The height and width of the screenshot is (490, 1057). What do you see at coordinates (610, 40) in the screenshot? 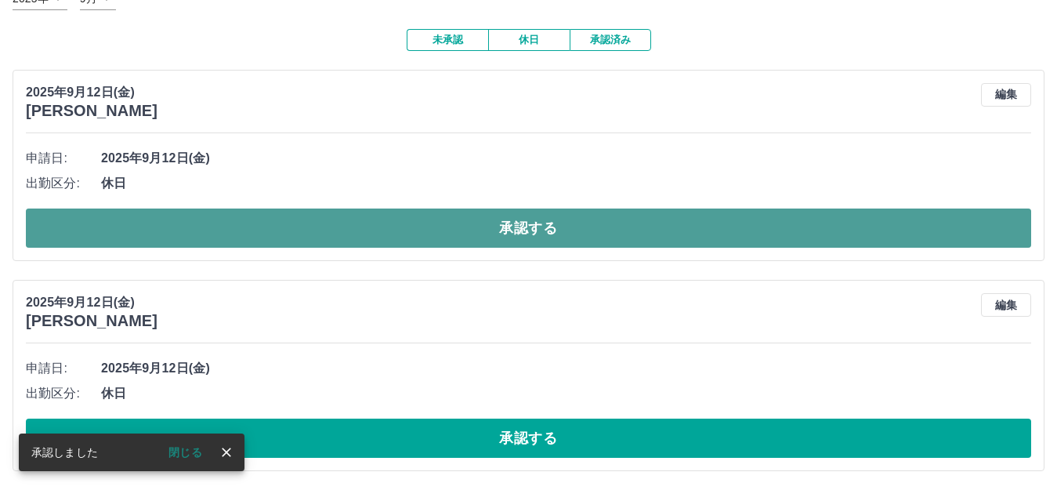
I see `button: 承認済み` at bounding box center [610, 40].